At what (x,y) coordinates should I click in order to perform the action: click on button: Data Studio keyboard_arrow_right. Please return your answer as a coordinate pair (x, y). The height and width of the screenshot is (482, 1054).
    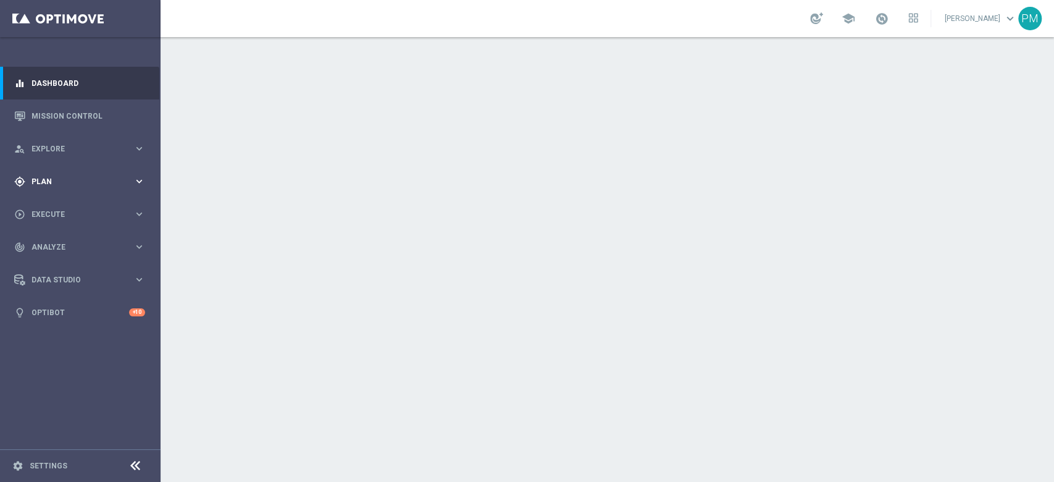
    Looking at the image, I should click on (80, 280).